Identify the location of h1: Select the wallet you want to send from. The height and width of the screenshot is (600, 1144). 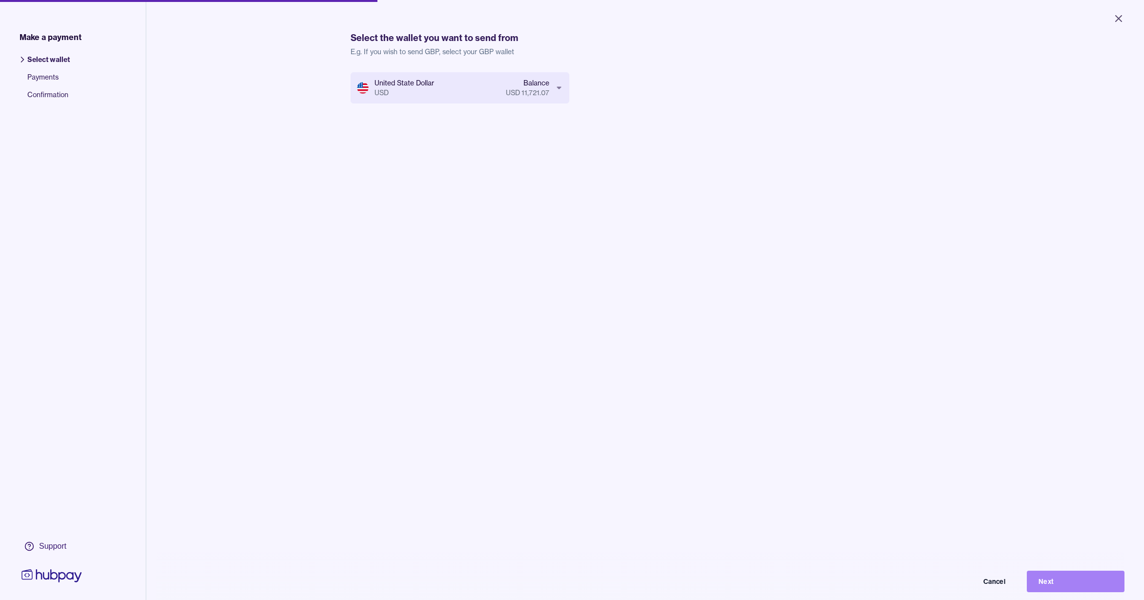
(645, 38).